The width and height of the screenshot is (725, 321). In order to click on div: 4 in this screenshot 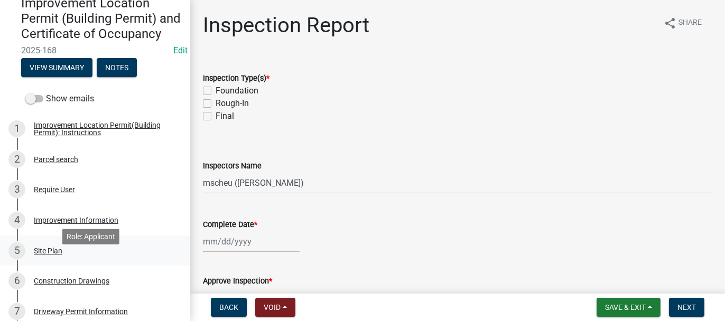, I will do `click(17, 220)`.